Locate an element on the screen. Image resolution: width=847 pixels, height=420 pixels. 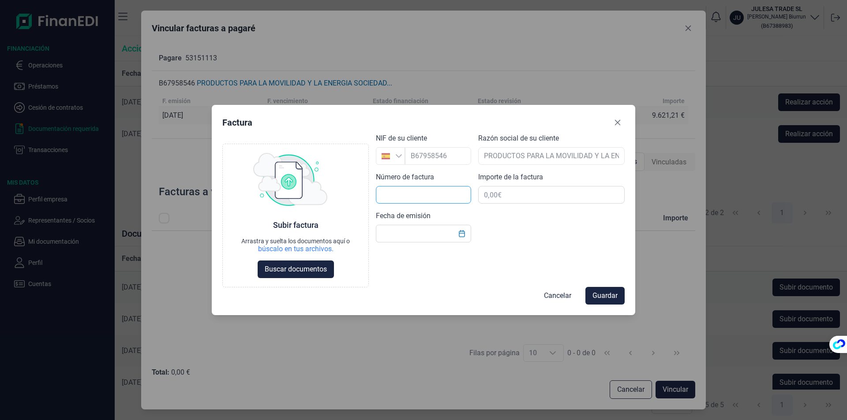
label: Importe de la factura is located at coordinates (510, 177).